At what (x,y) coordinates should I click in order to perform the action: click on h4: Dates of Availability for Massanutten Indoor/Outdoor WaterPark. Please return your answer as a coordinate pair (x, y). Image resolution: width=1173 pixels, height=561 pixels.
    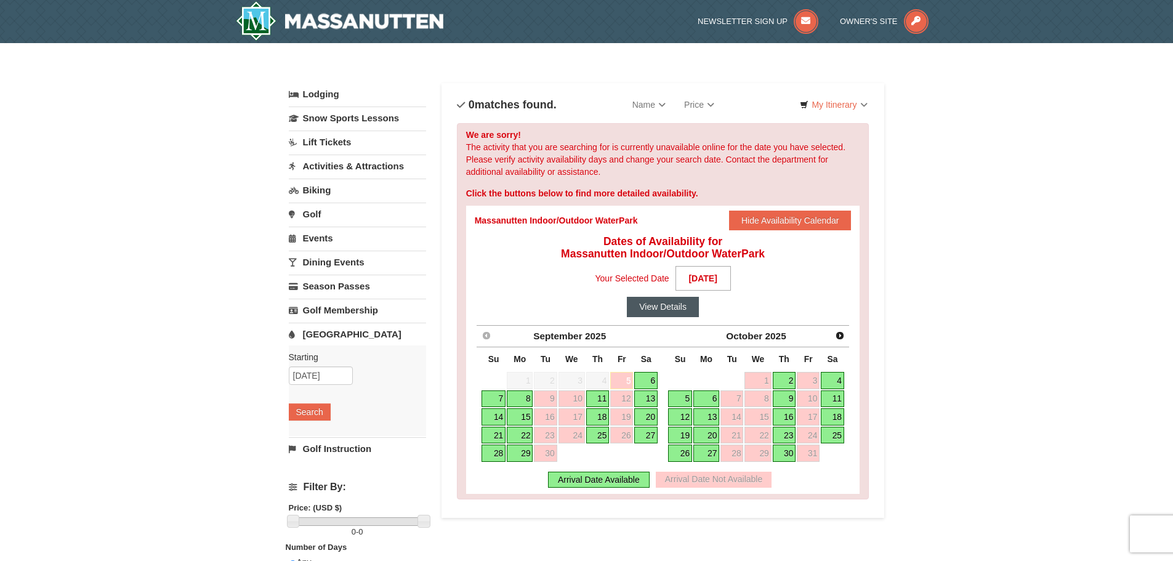
    Looking at the image, I should click on (663, 248).